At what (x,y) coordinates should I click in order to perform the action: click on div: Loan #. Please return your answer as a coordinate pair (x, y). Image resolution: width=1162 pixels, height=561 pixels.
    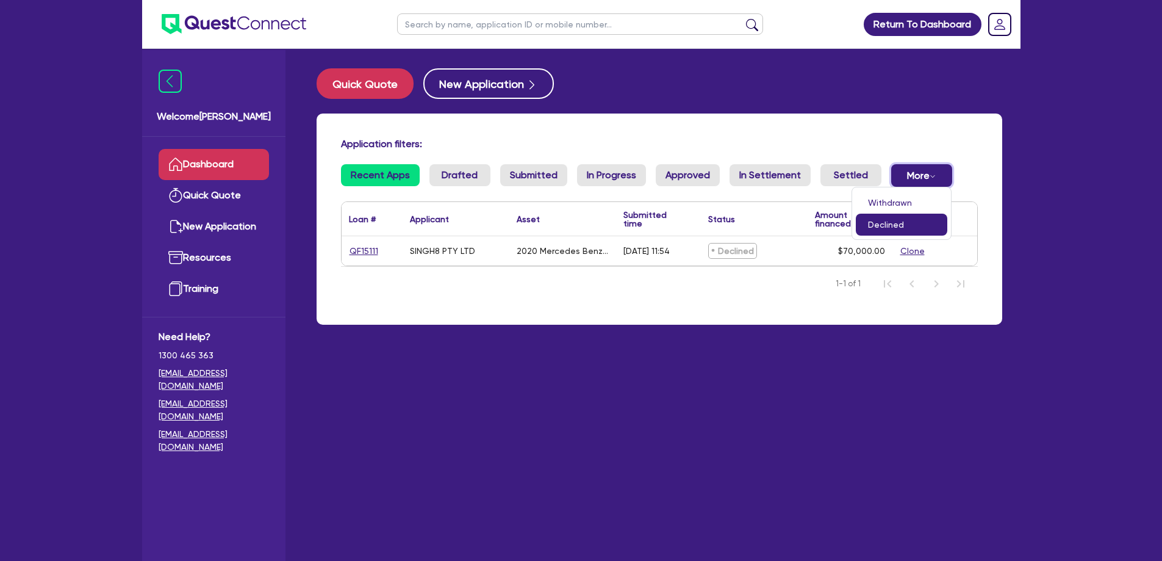
    Looking at the image, I should click on (362, 219).